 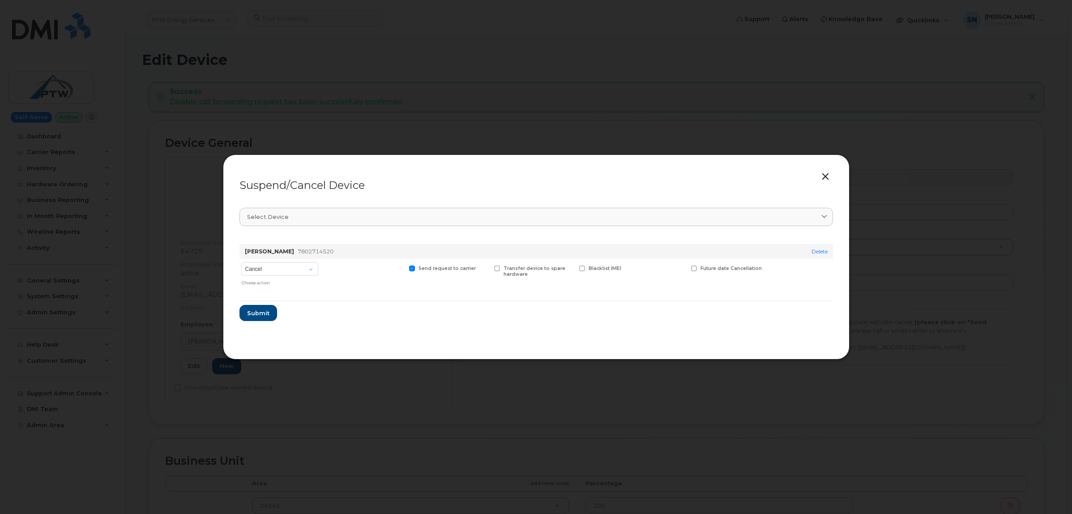 I want to click on span: Select device, so click(x=268, y=217).